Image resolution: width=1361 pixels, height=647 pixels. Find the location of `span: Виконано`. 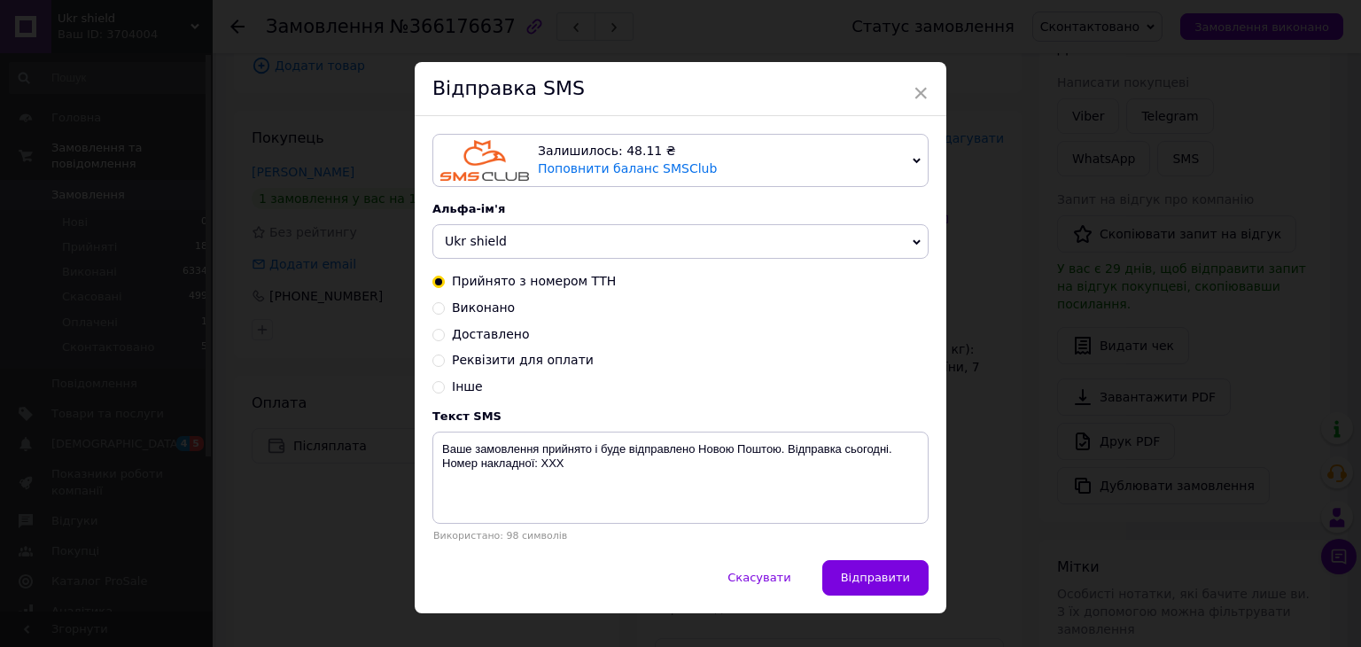

span: Виконано is located at coordinates (483, 308).